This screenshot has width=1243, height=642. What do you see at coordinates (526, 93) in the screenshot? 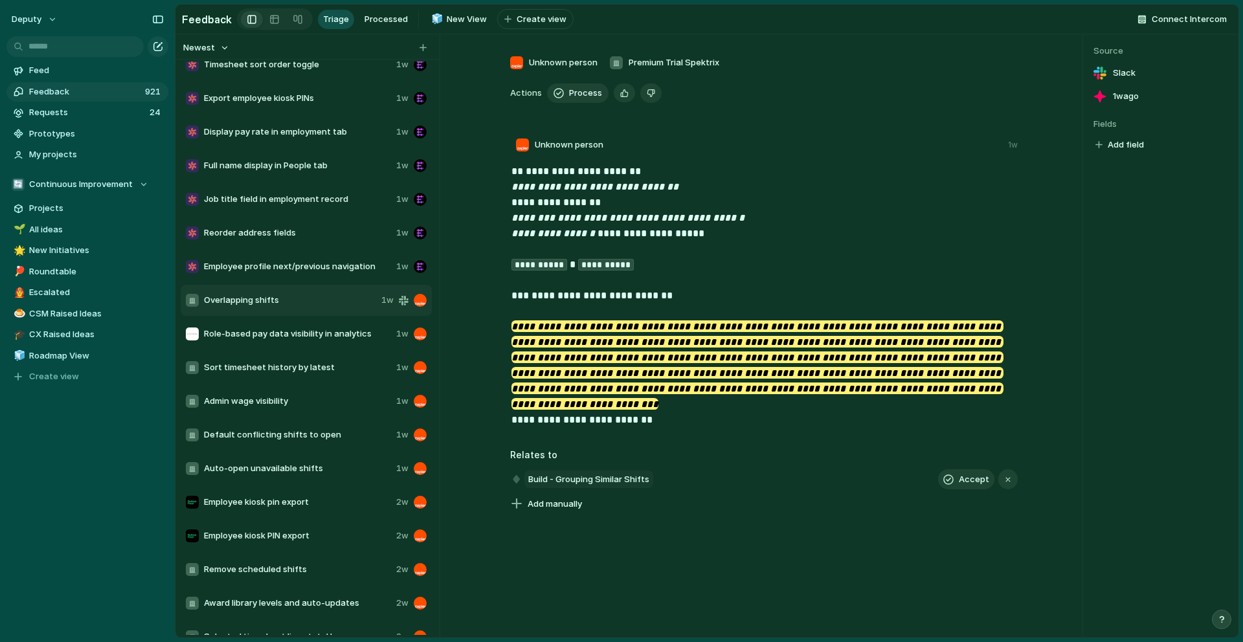
I see `span: Actions` at bounding box center [526, 93].